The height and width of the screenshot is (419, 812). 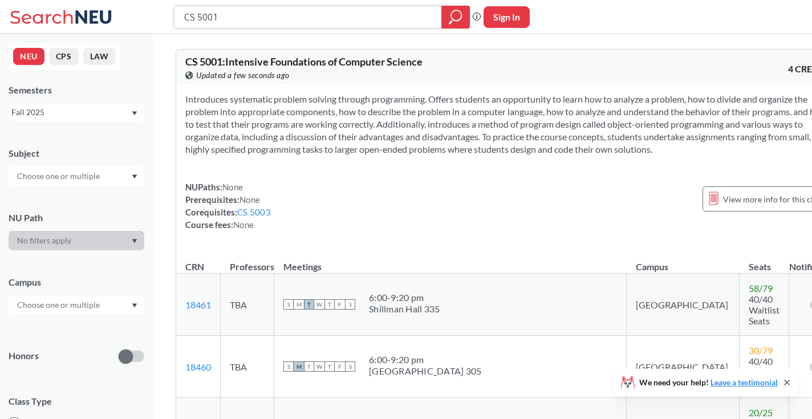 I want to click on span: 30 / 79, so click(x=760, y=350).